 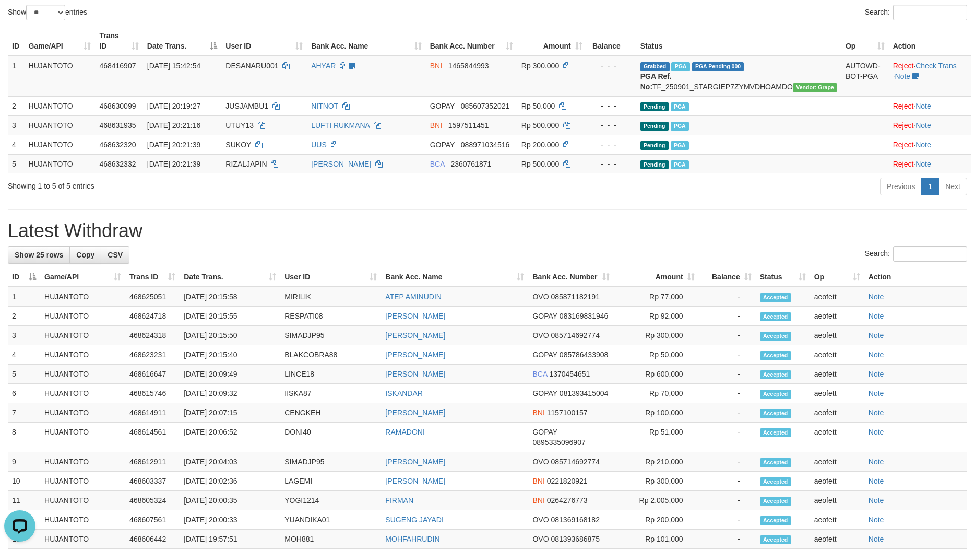 I want to click on a: RAMADONI, so click(x=405, y=432).